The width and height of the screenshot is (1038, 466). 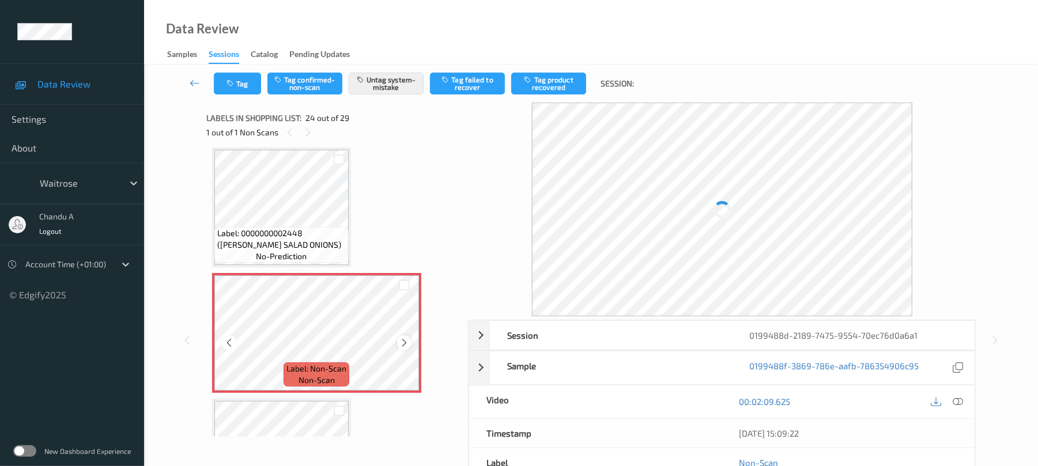 I want to click on button: Tag, so click(x=237, y=84).